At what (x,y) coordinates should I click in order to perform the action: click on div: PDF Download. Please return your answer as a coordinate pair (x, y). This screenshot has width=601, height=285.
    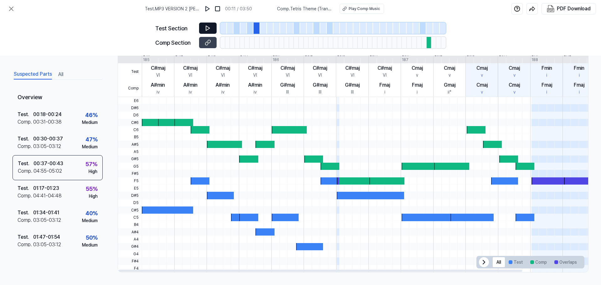
    Looking at the image, I should click on (573, 9).